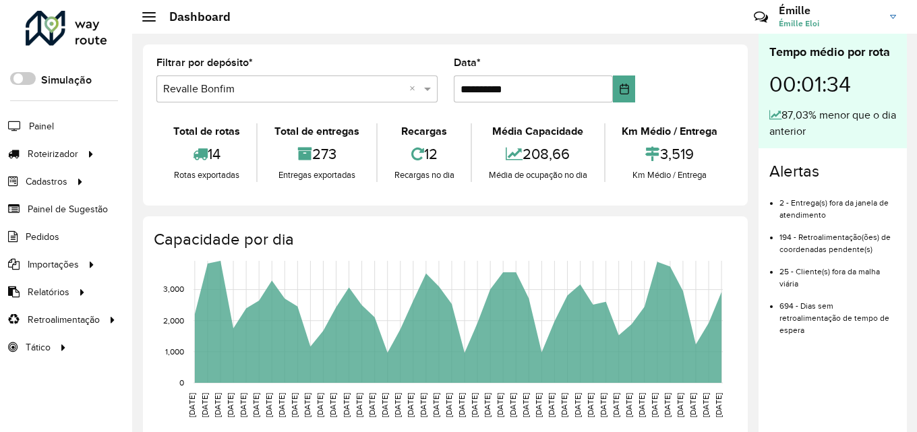  I want to click on label: Data, so click(467, 63).